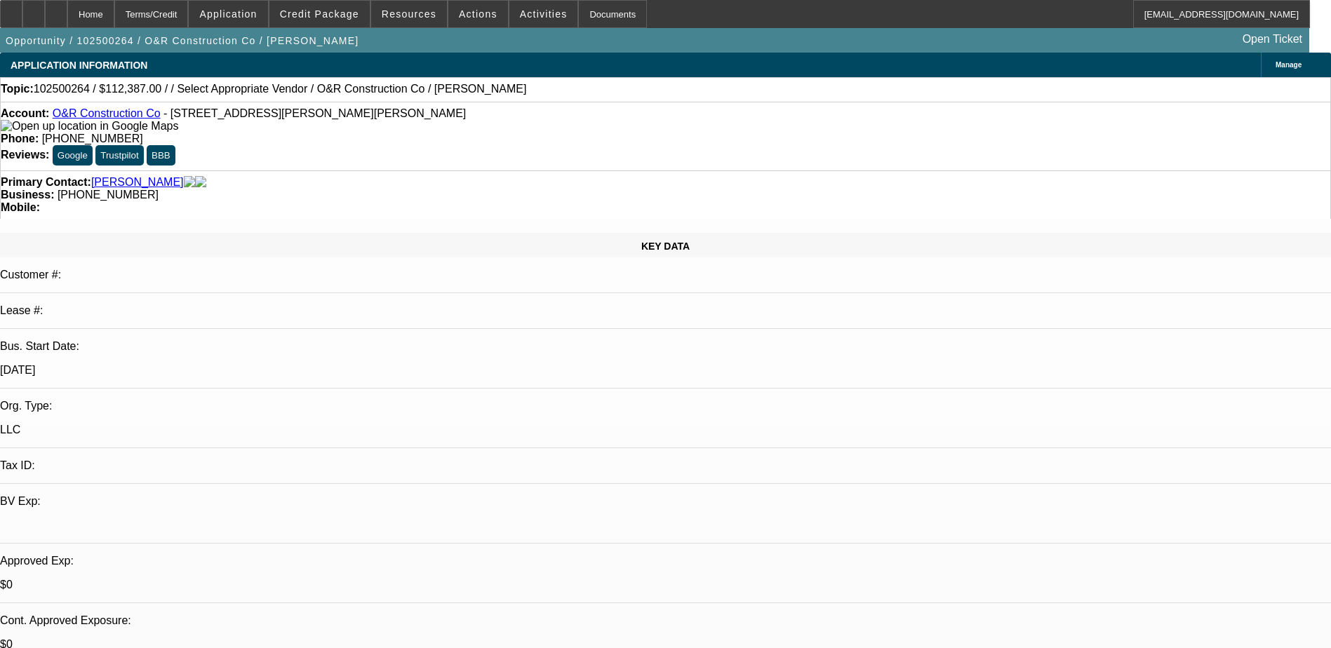 The image size is (1331, 648). Describe the element at coordinates (478, 14) in the screenshot. I see `button: Actions` at that location.